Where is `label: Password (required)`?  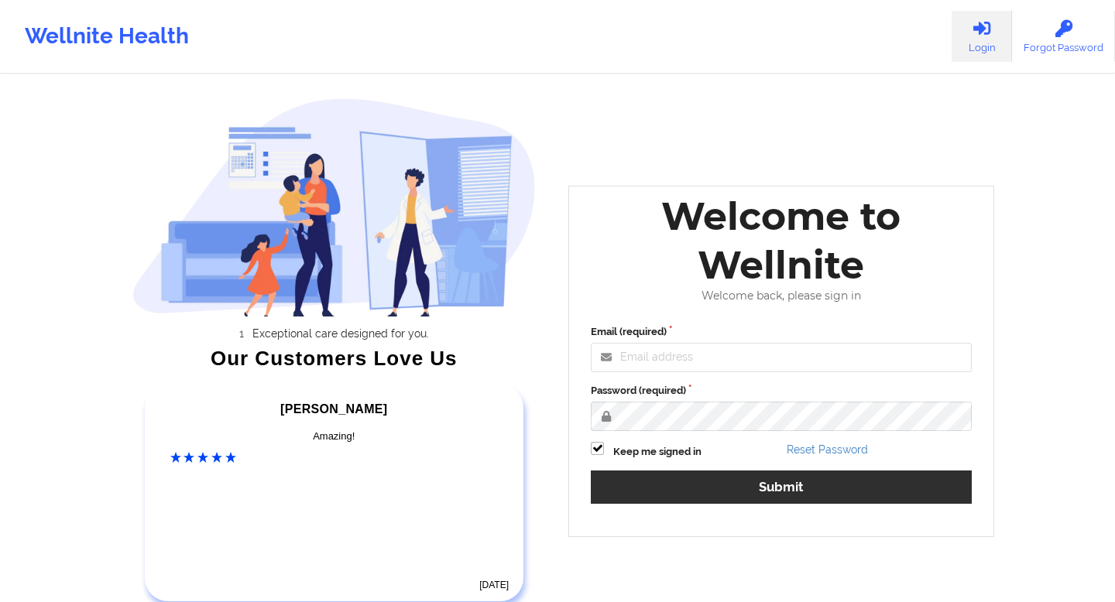
label: Password (required) is located at coordinates (781, 391).